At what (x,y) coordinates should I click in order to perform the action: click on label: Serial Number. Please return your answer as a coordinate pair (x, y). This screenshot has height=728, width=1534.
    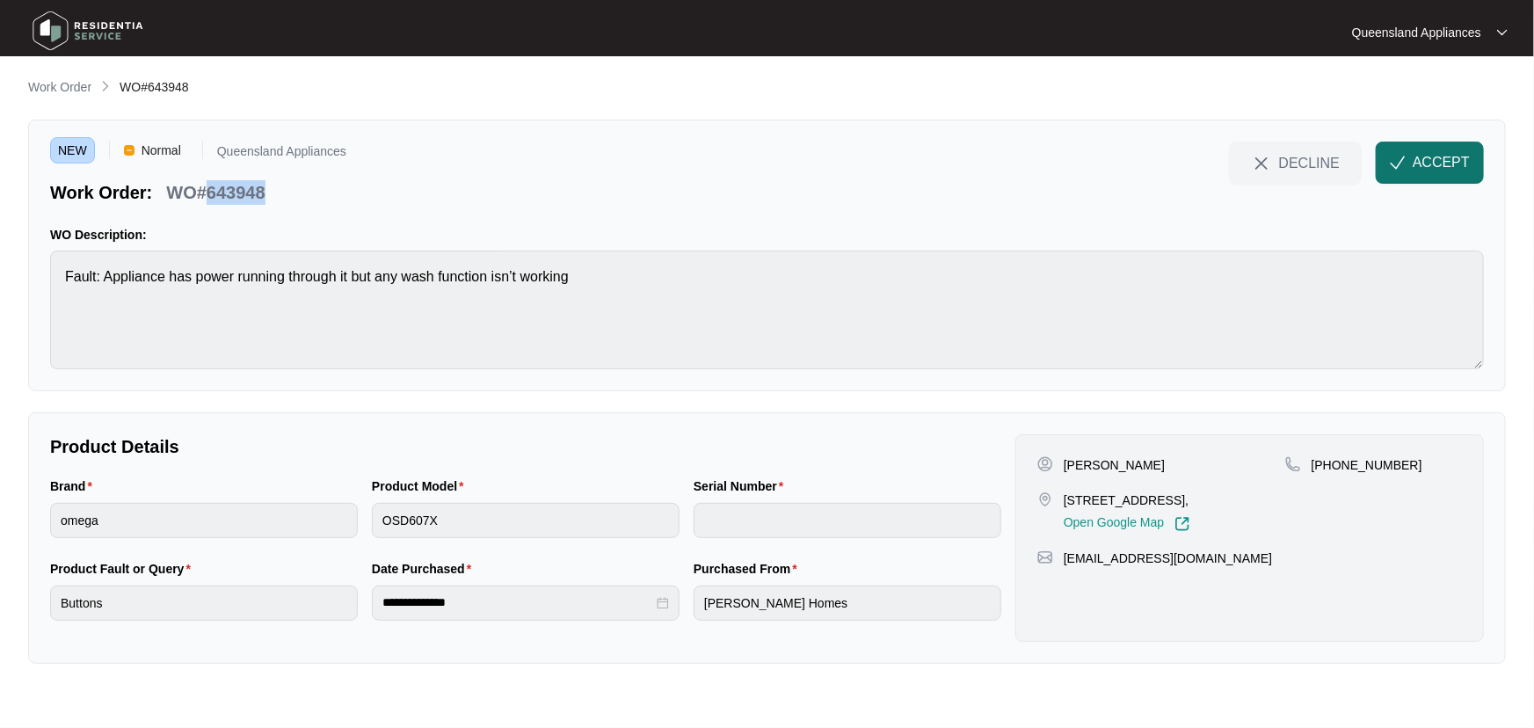
    Looking at the image, I should click on (742, 486).